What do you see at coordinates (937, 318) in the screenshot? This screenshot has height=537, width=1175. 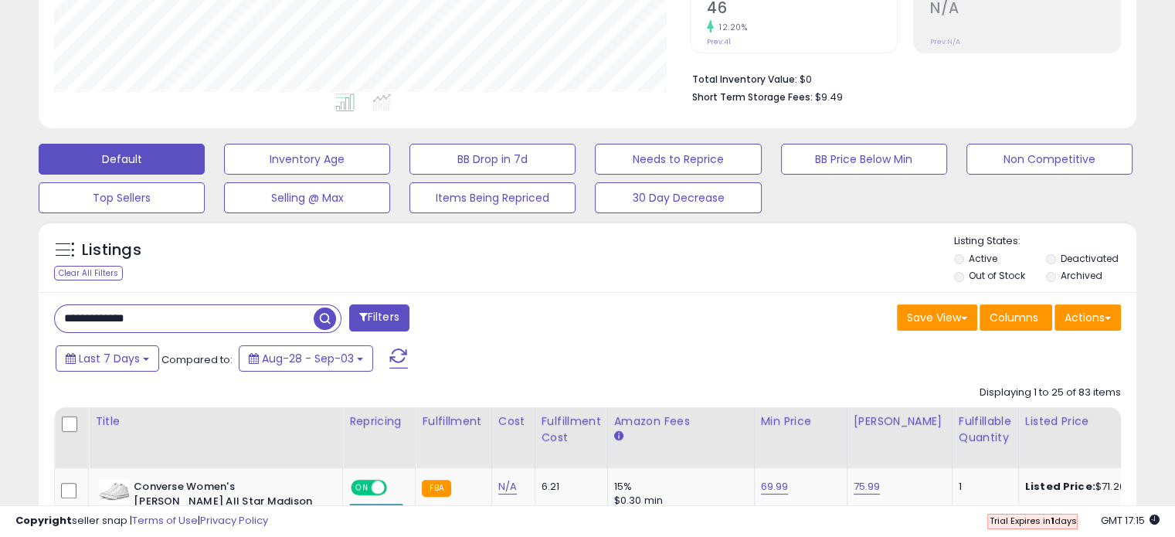 I see `button: Save View` at bounding box center [937, 318].